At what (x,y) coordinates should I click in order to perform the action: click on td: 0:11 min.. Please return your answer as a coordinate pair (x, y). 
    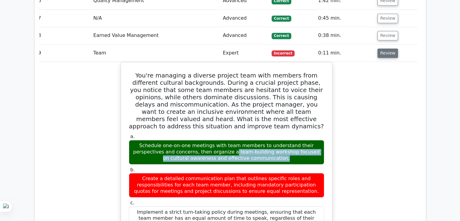
    Looking at the image, I should click on (345, 53).